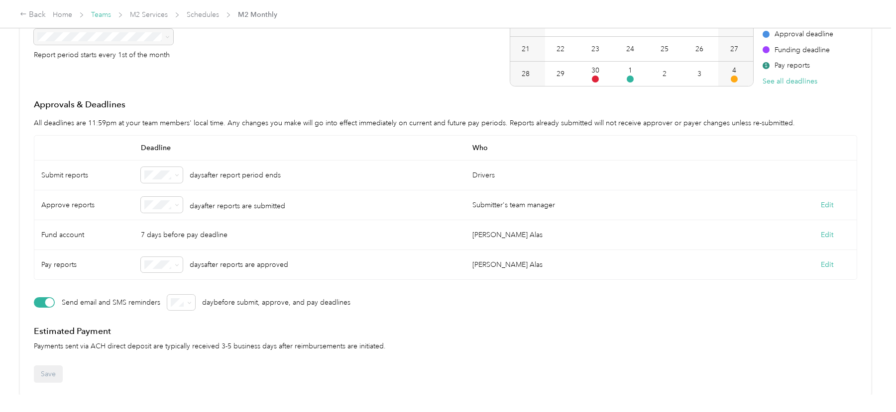 The width and height of the screenshot is (896, 412). What do you see at coordinates (239, 265) in the screenshot?
I see `p: days after reports are approved` at bounding box center [239, 265].